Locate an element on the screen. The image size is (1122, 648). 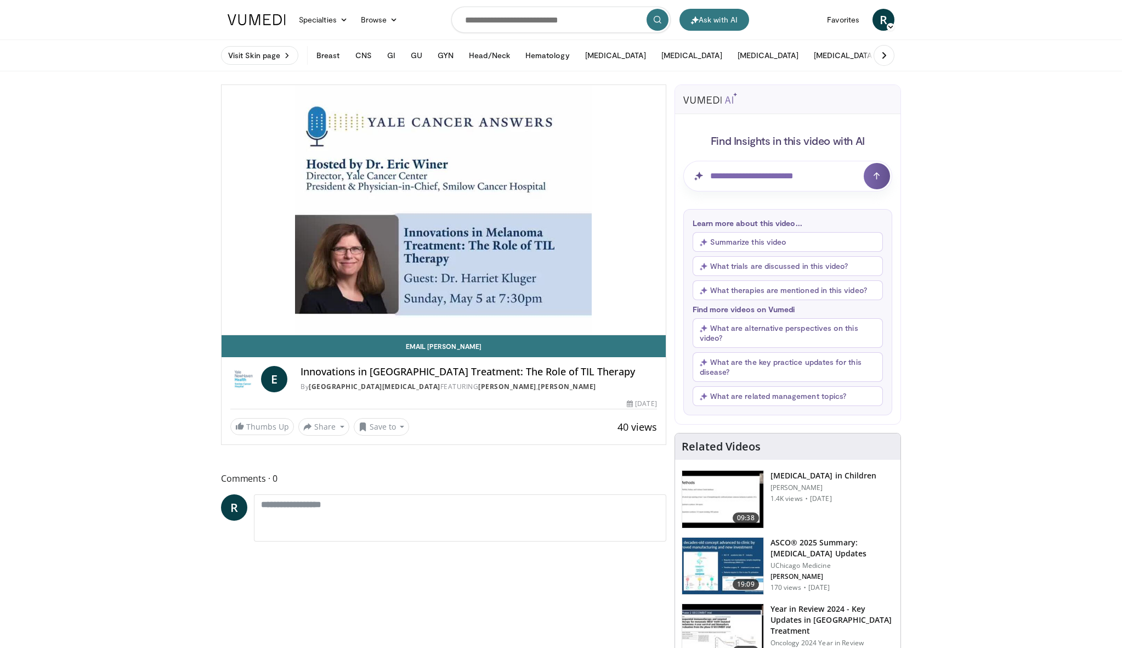
span: 40 views is located at coordinates (637, 427).